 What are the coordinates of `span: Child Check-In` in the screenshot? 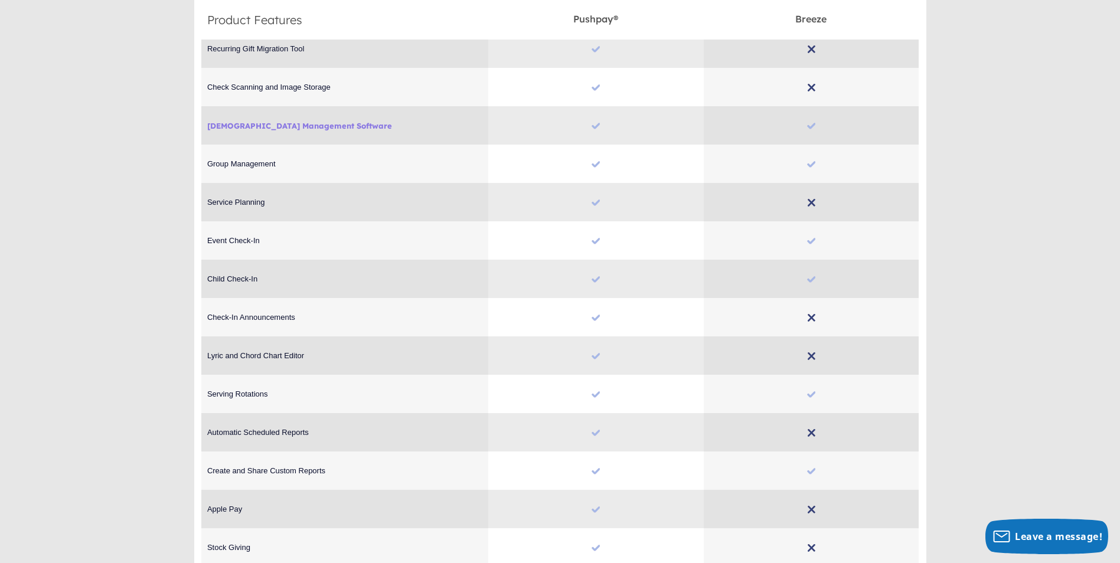 It's located at (345, 279).